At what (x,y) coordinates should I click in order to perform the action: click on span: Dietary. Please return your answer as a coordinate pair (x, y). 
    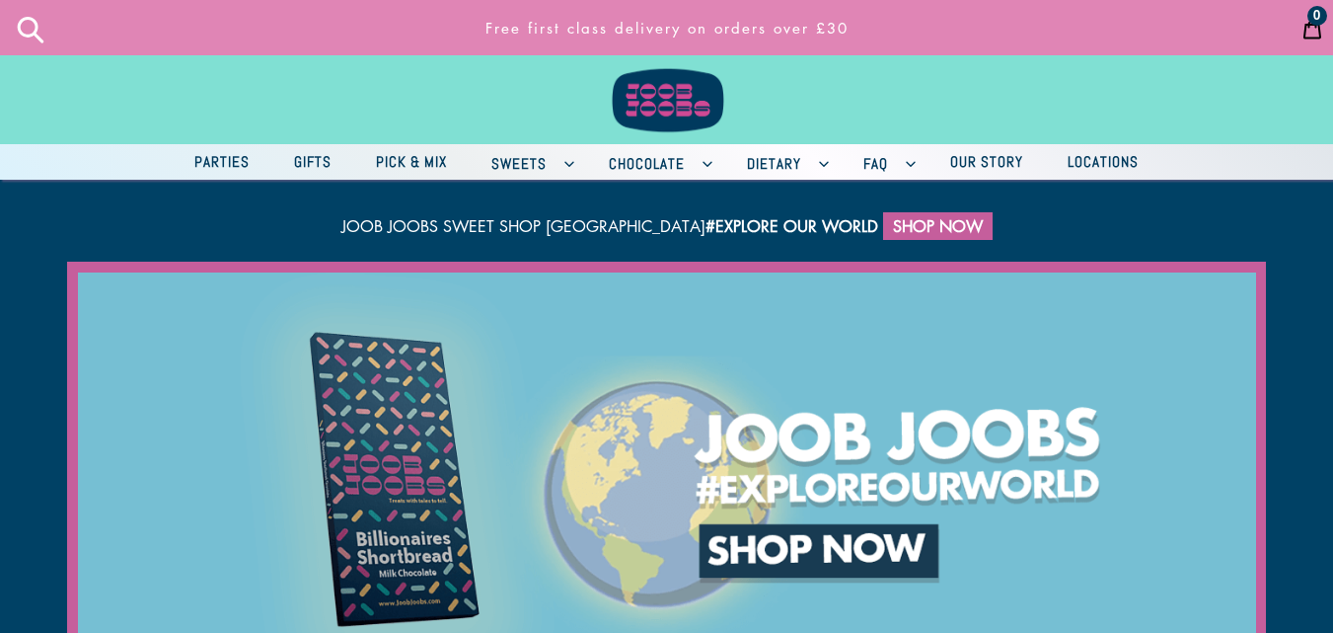
    Looking at the image, I should click on (774, 163).